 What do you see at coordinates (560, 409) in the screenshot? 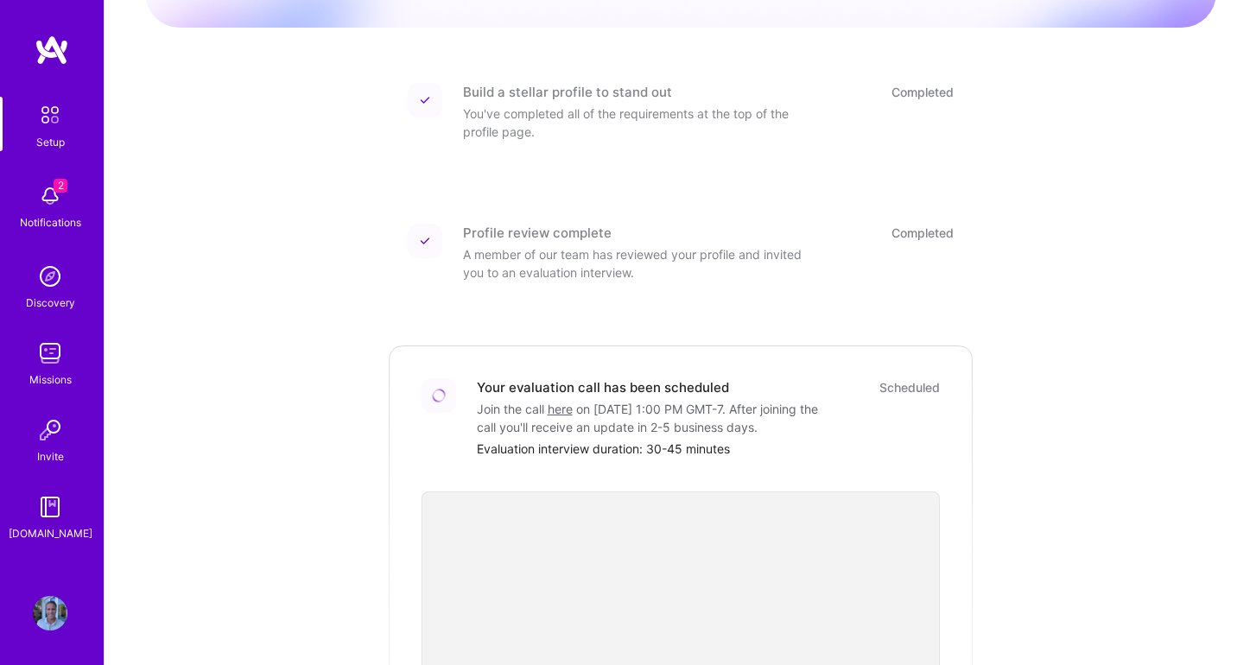
I see `a: here` at bounding box center [560, 409].